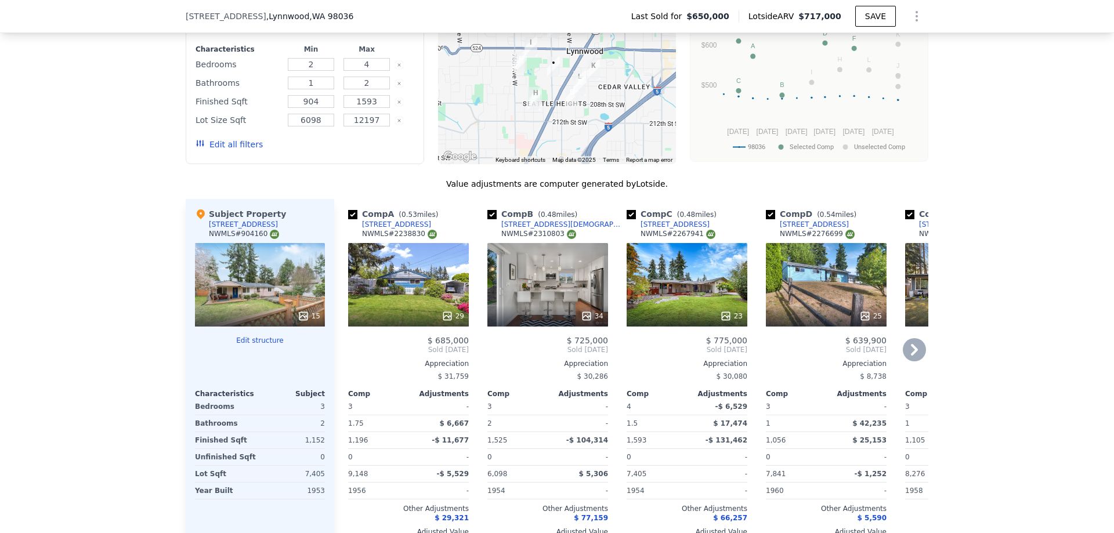  Describe the element at coordinates (378, 394) in the screenshot. I see `div: Comp` at that location.